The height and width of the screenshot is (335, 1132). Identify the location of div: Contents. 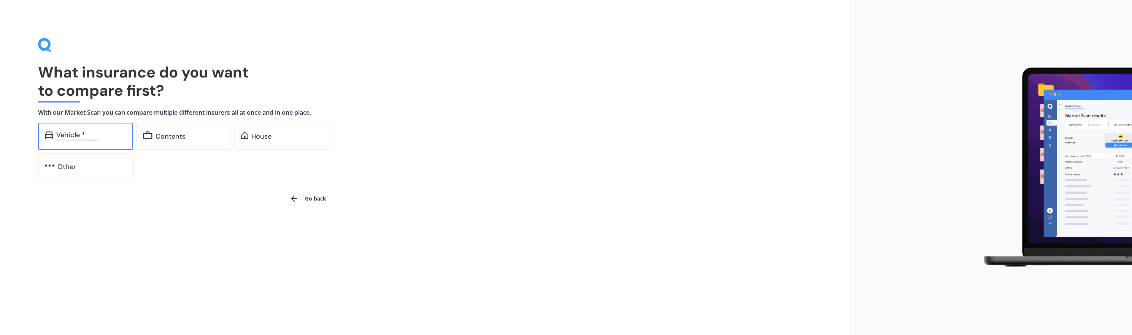
(170, 137).